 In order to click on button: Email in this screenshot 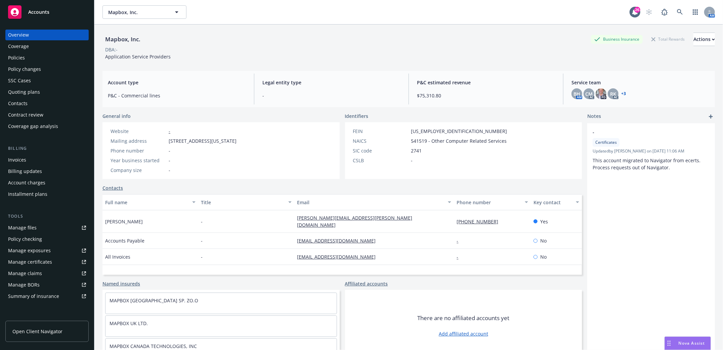, I will do `click(374, 202)`.